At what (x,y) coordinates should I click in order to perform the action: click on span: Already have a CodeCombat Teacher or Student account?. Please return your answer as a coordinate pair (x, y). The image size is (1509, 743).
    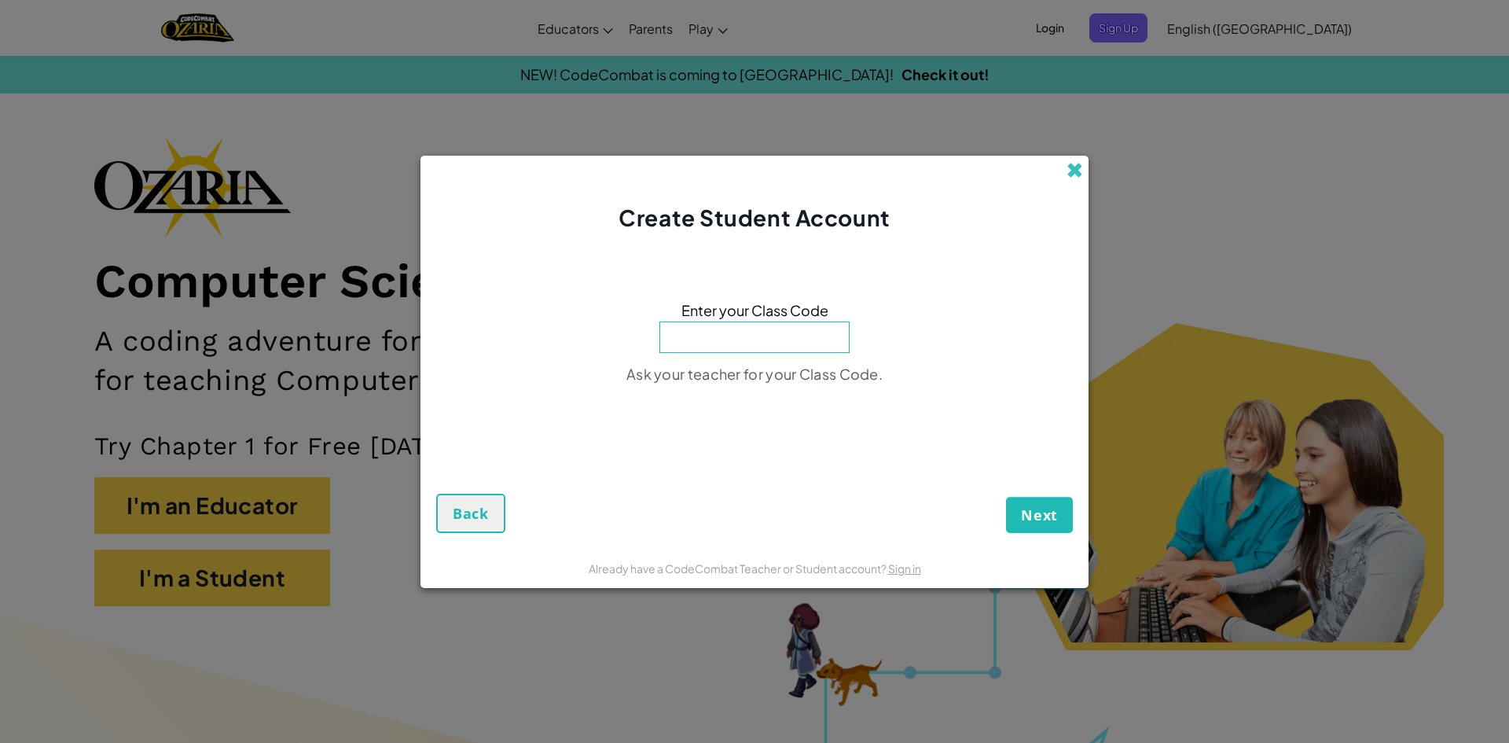
    Looking at the image, I should click on (738, 568).